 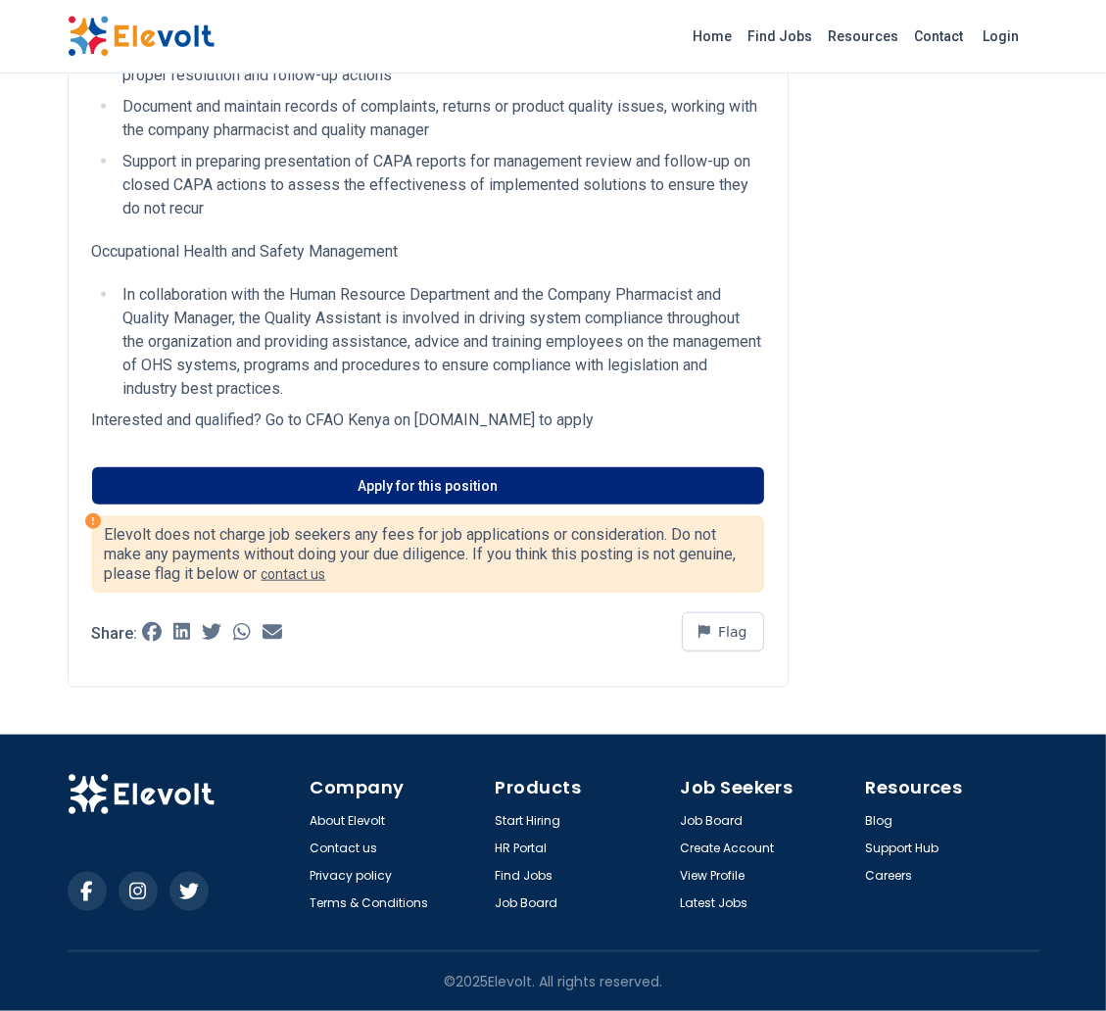 What do you see at coordinates (521, 848) in the screenshot?
I see `a: HR Portal` at bounding box center [521, 848].